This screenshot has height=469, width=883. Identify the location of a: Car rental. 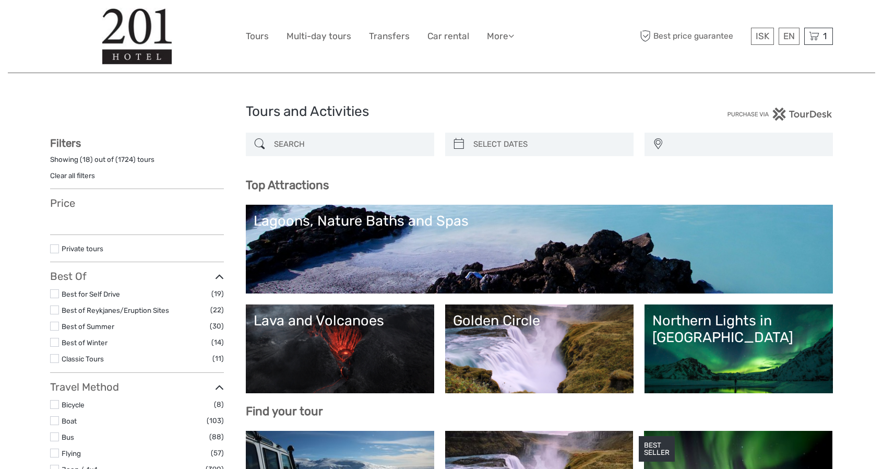
(448, 36).